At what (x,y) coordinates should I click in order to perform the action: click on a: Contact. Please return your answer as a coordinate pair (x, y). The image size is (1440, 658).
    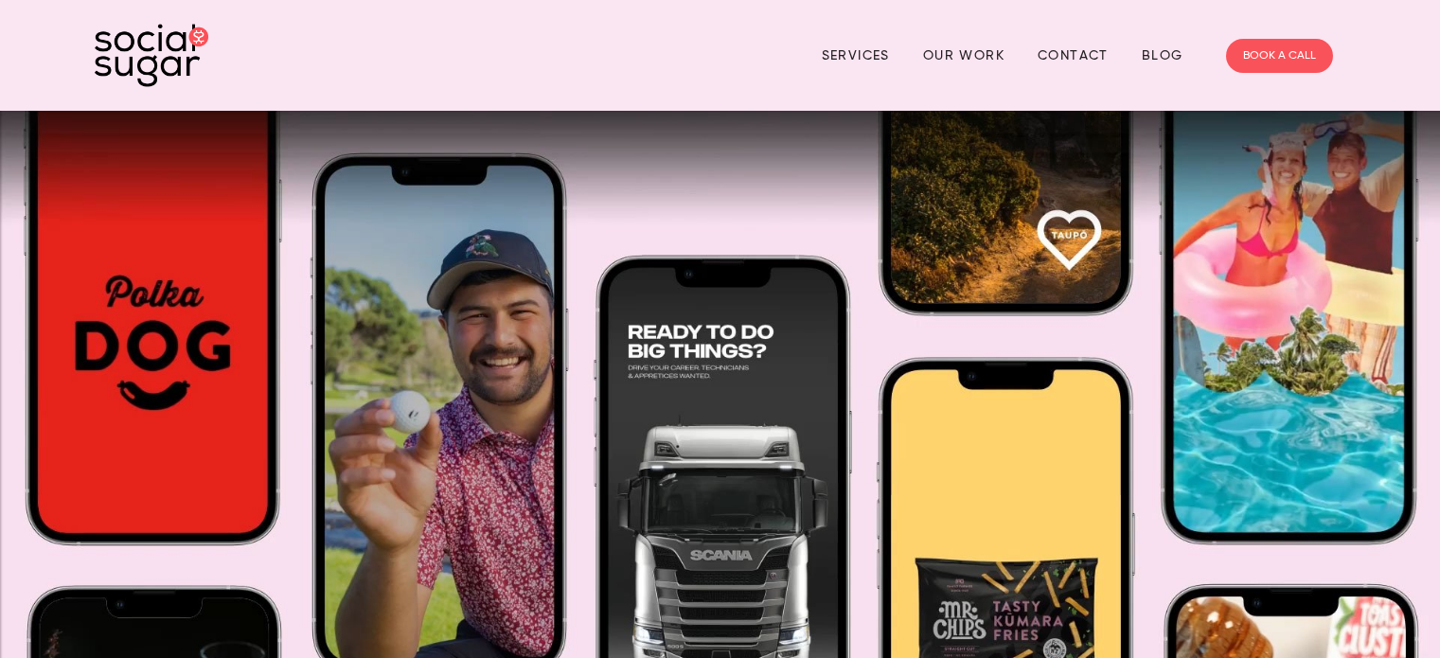
    Looking at the image, I should click on (1073, 55).